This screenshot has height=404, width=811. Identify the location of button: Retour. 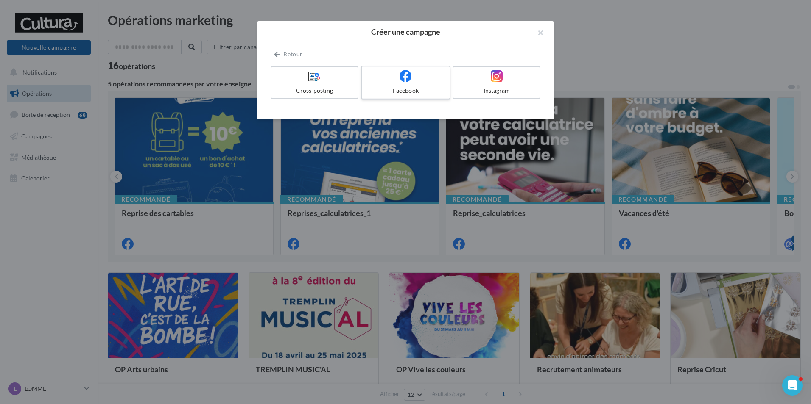
(288, 54).